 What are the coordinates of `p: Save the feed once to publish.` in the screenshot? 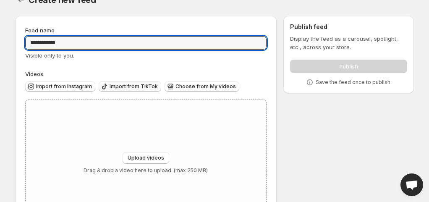 It's located at (353, 82).